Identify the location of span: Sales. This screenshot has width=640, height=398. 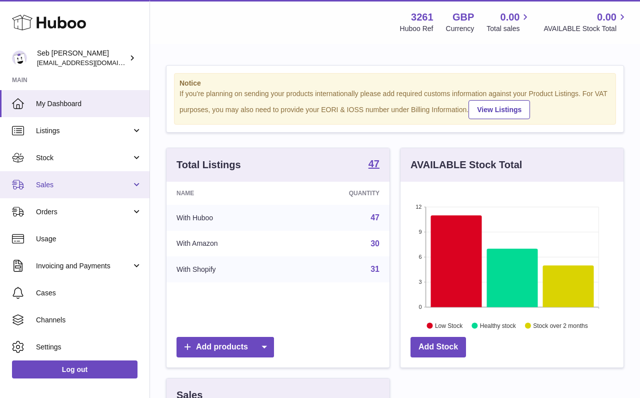
(84, 185).